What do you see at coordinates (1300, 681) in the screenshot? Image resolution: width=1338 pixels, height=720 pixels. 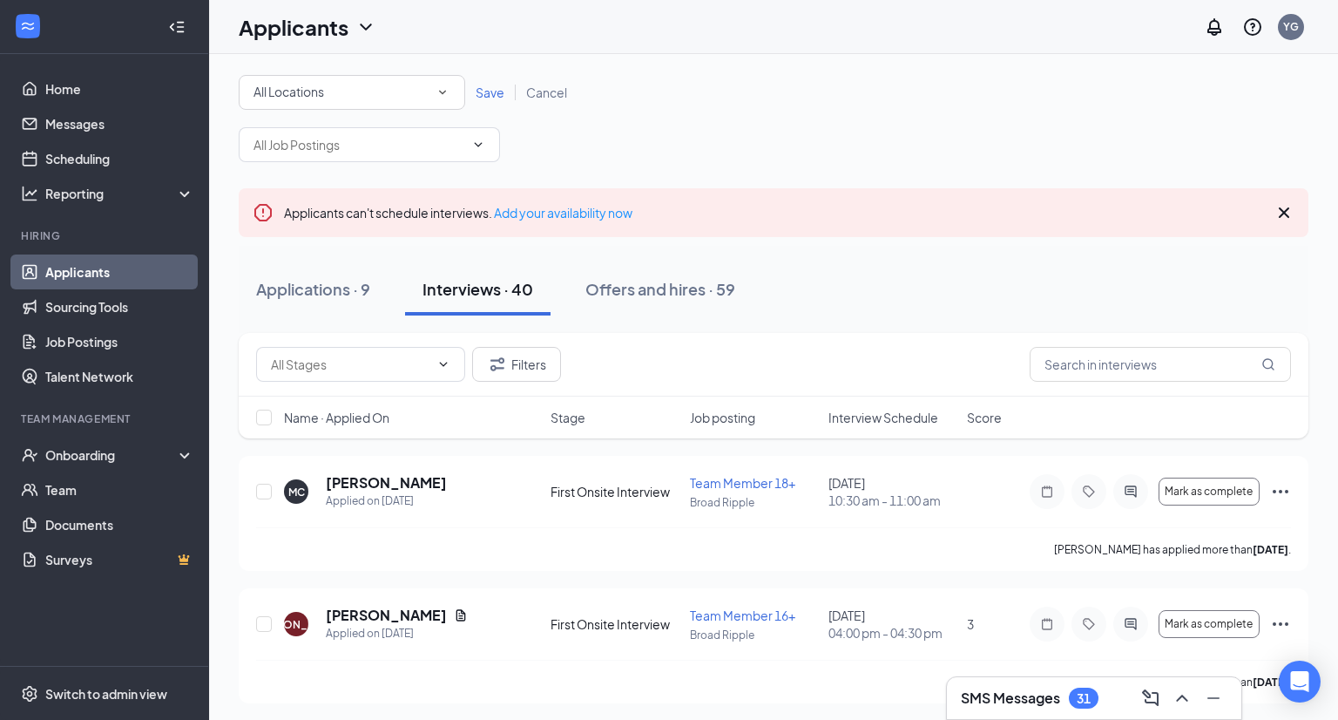 I see `div: Open Intercom Messenger` at bounding box center [1300, 681].